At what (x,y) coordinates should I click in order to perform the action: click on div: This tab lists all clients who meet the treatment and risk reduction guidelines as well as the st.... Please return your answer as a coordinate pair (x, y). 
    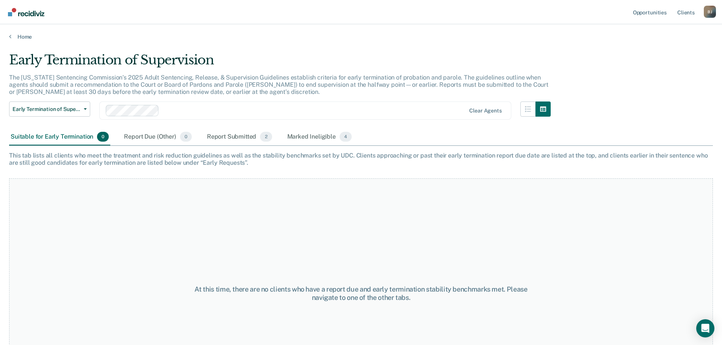
    Looking at the image, I should click on (361, 159).